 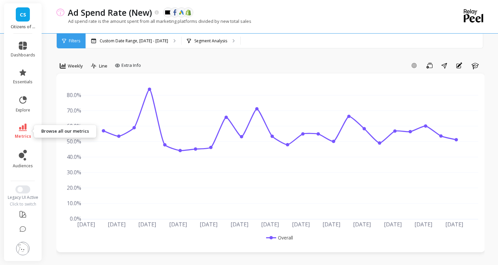 I want to click on div: Click to switch, so click(x=23, y=204).